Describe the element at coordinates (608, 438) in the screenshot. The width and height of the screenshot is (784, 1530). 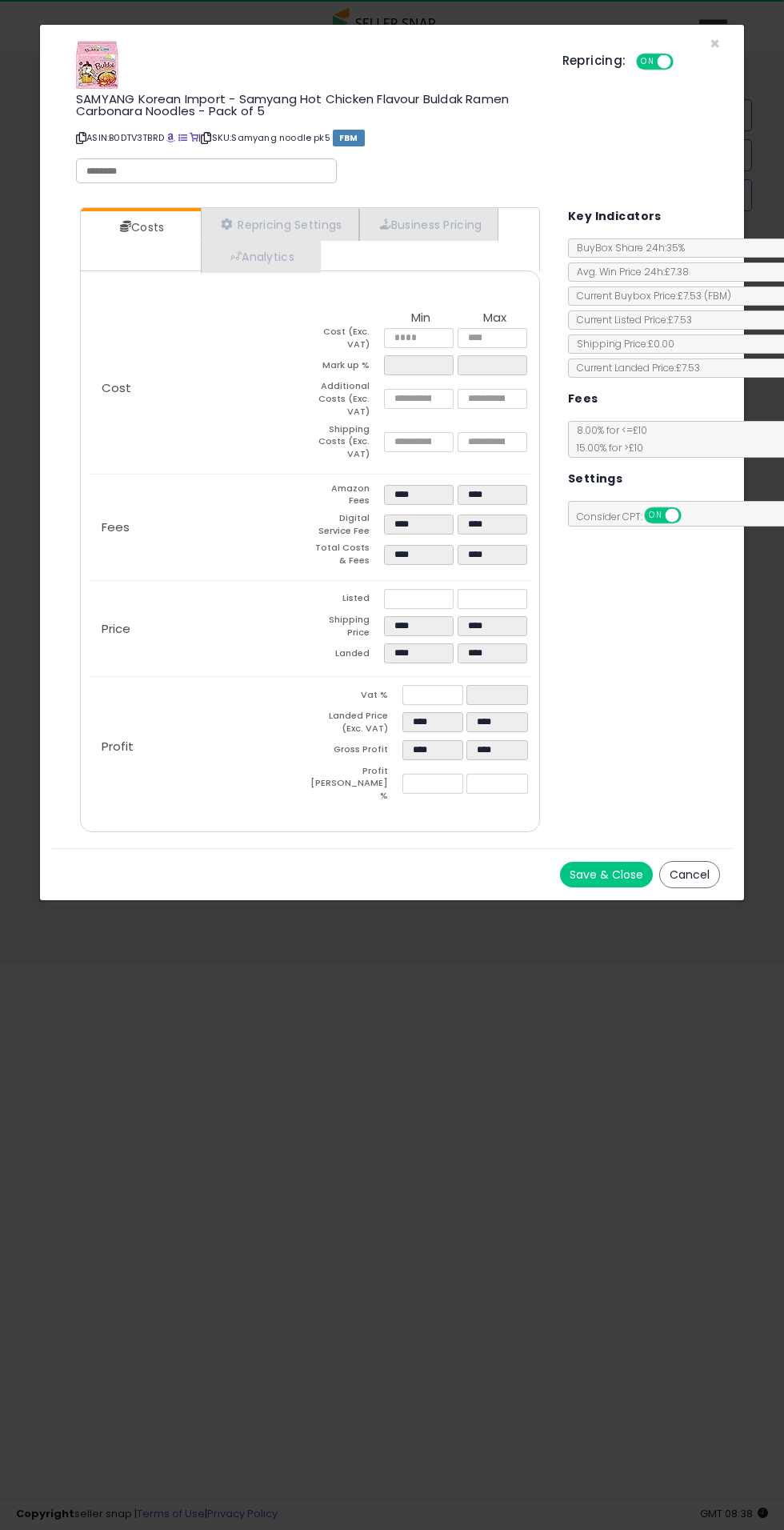
I see `span: 8.00 % for <= £10` at that location.